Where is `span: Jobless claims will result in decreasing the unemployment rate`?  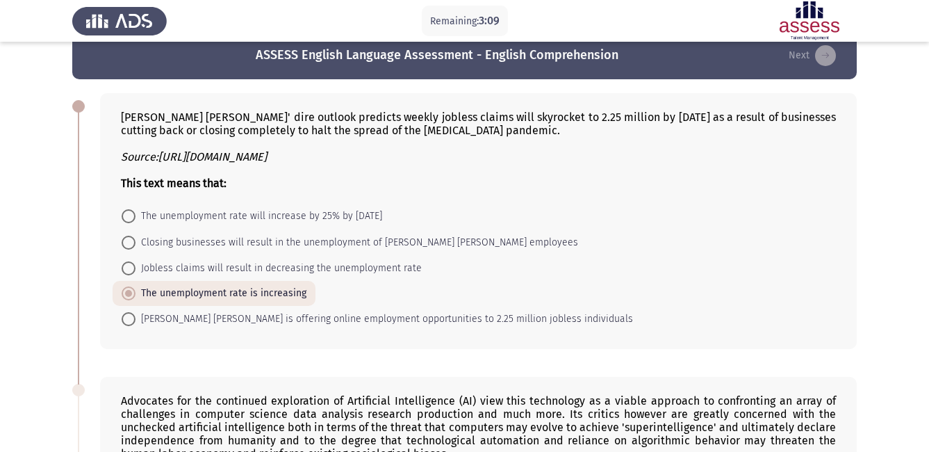
span: Jobless claims will result in decreasing the unemployment rate is located at coordinates (279, 268).